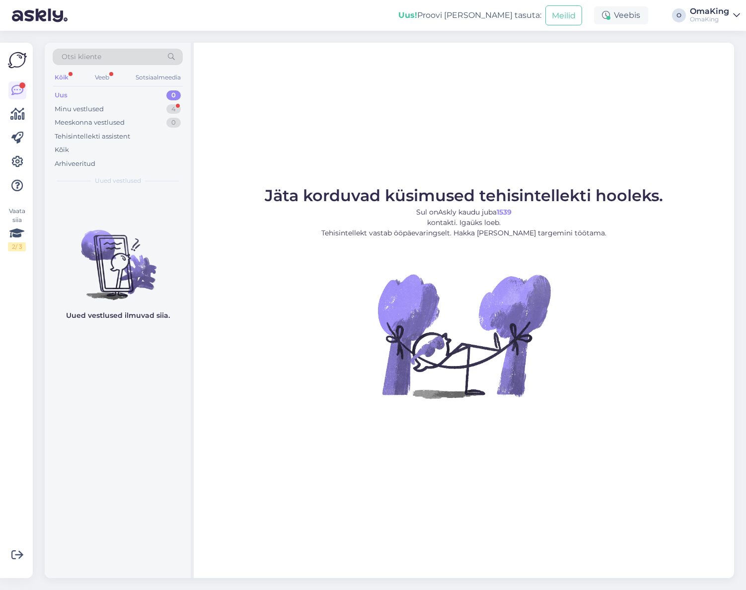 The image size is (746, 590). Describe the element at coordinates (17, 215) in the screenshot. I see `font: Vaata siia` at that location.